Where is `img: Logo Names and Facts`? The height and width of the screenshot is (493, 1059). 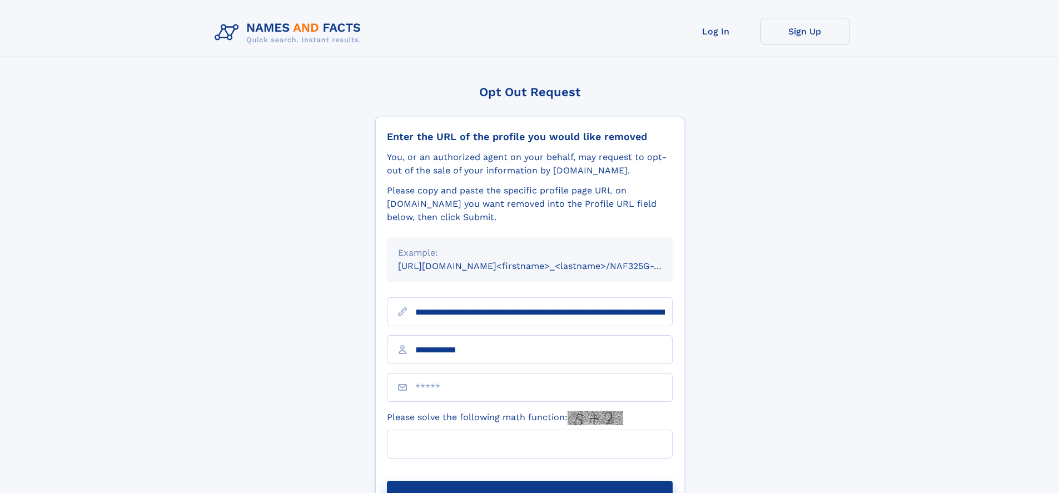 img: Logo Names and Facts is located at coordinates (290, 33).